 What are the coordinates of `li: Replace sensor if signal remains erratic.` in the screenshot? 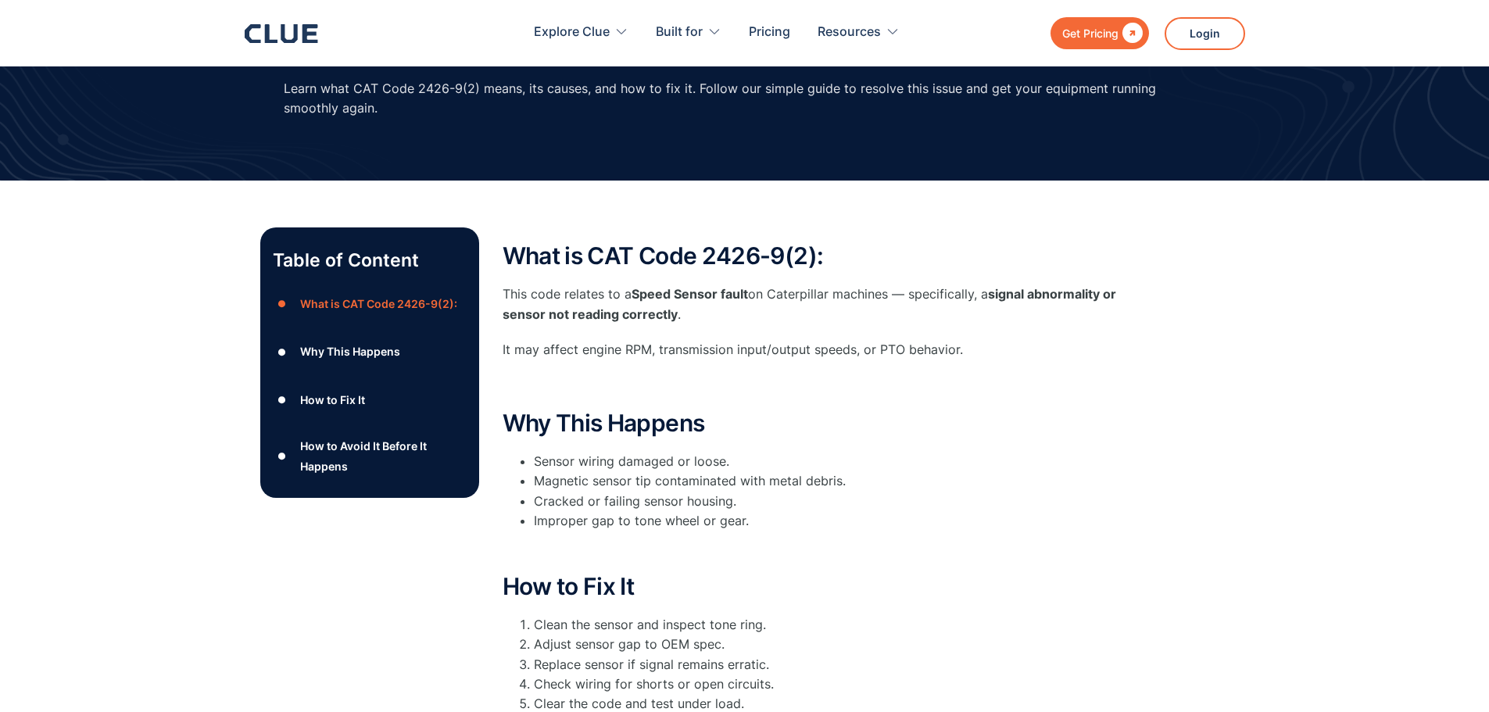 It's located at (831, 665).